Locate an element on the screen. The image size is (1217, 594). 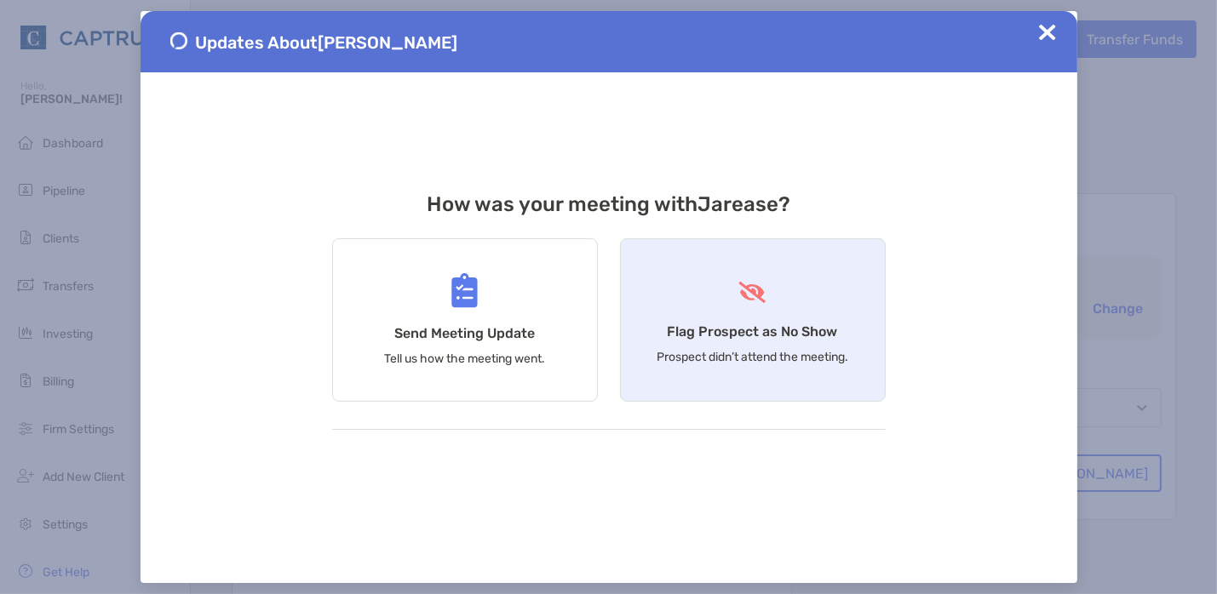
img: Flag Prospect as No Show is located at coordinates (752, 292).